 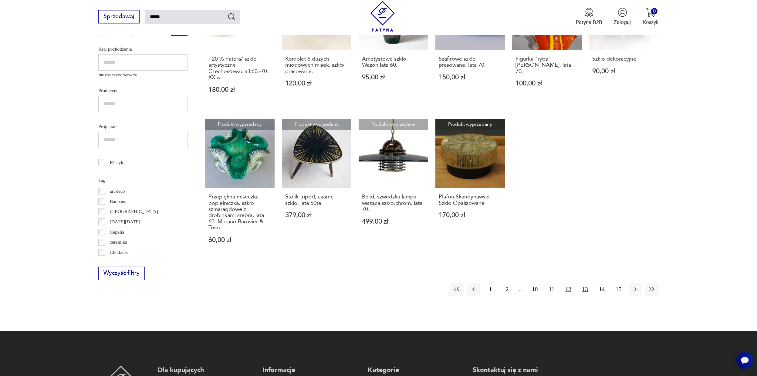 What do you see at coordinates (118, 263) in the screenshot?
I see `p: Ćmielów` at bounding box center [118, 263].